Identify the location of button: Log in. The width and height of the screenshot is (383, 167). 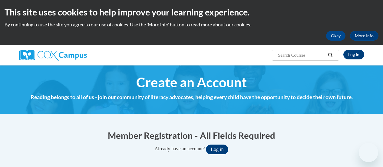
(217, 149).